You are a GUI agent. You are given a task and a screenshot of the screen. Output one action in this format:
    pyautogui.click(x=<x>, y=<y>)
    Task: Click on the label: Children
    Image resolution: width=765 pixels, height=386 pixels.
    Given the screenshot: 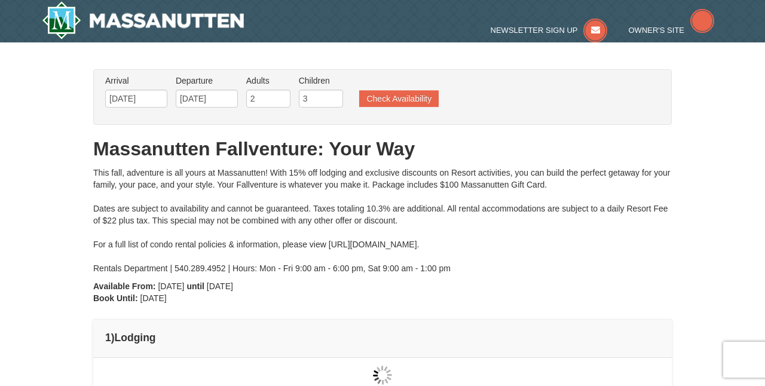 What is the action you would take?
    pyautogui.click(x=321, y=81)
    